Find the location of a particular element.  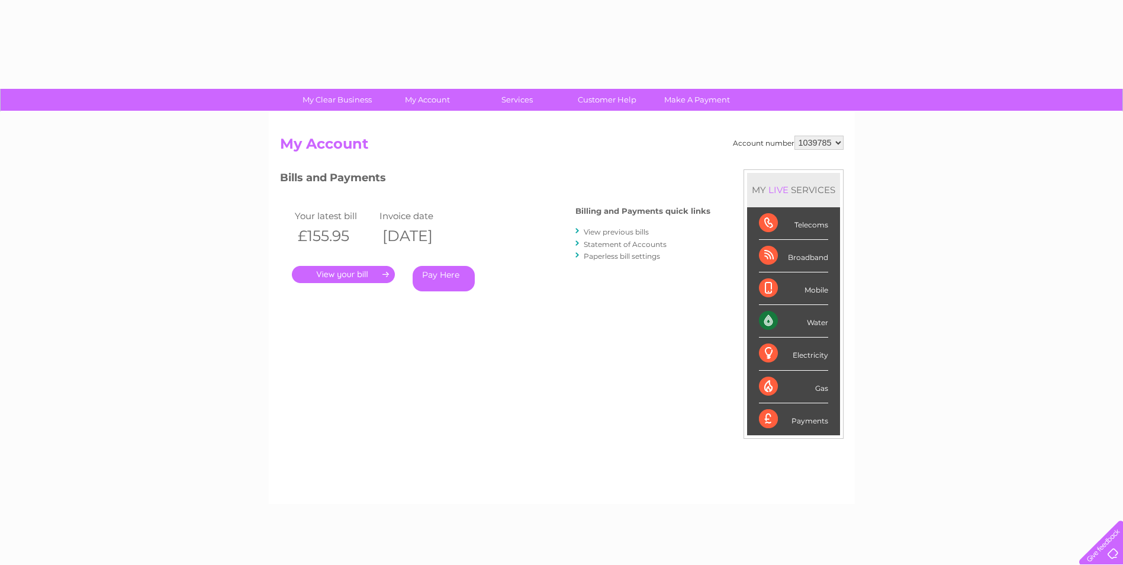

a: Paperless bill settings is located at coordinates (621, 256).